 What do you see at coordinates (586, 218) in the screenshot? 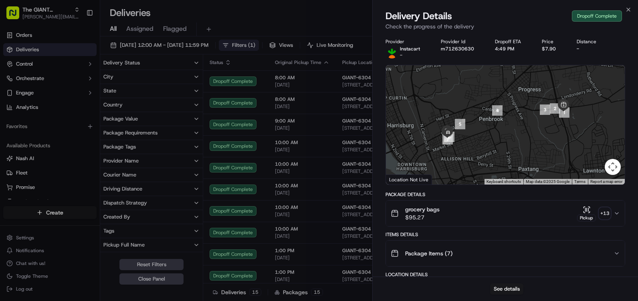
I see `div: Pickup` at bounding box center [586, 218].